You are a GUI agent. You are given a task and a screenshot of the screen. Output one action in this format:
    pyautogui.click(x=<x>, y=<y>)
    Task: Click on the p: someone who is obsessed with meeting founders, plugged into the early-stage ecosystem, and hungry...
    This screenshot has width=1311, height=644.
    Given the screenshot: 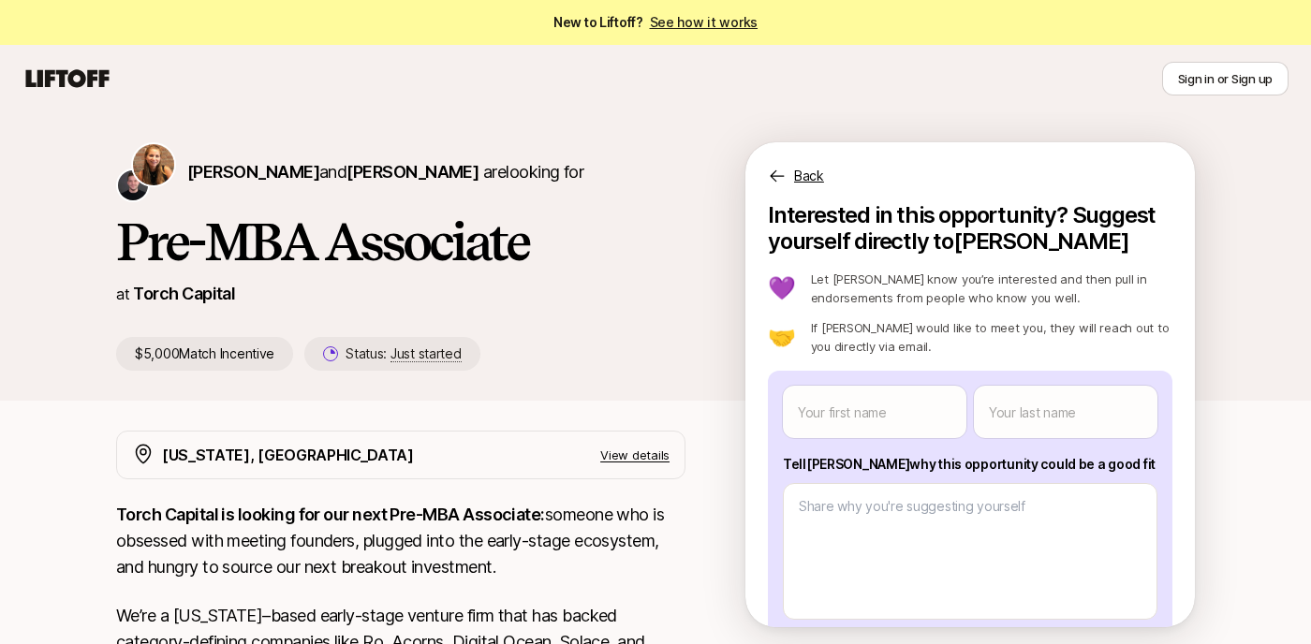 What is the action you would take?
    pyautogui.click(x=401, y=541)
    